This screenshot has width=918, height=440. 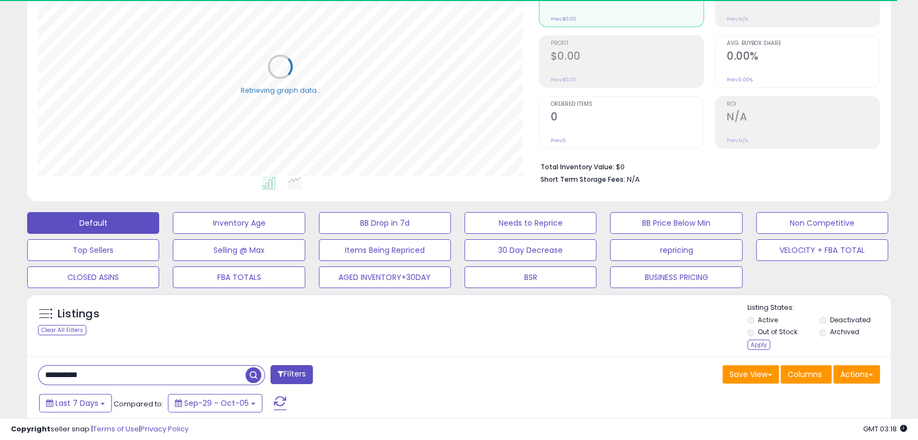 What do you see at coordinates (803, 104) in the screenshot?
I see `span: ROI` at bounding box center [803, 104].